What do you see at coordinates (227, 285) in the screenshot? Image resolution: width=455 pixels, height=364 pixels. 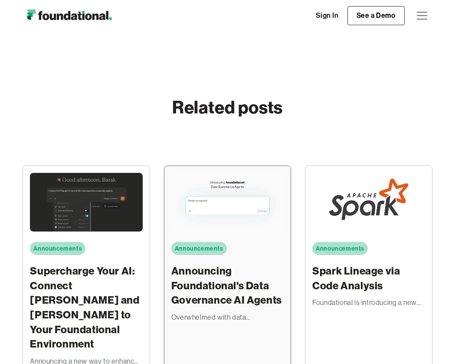 I see `h3: Announcing Foundational's Data Governance AI Agents` at bounding box center [227, 285].